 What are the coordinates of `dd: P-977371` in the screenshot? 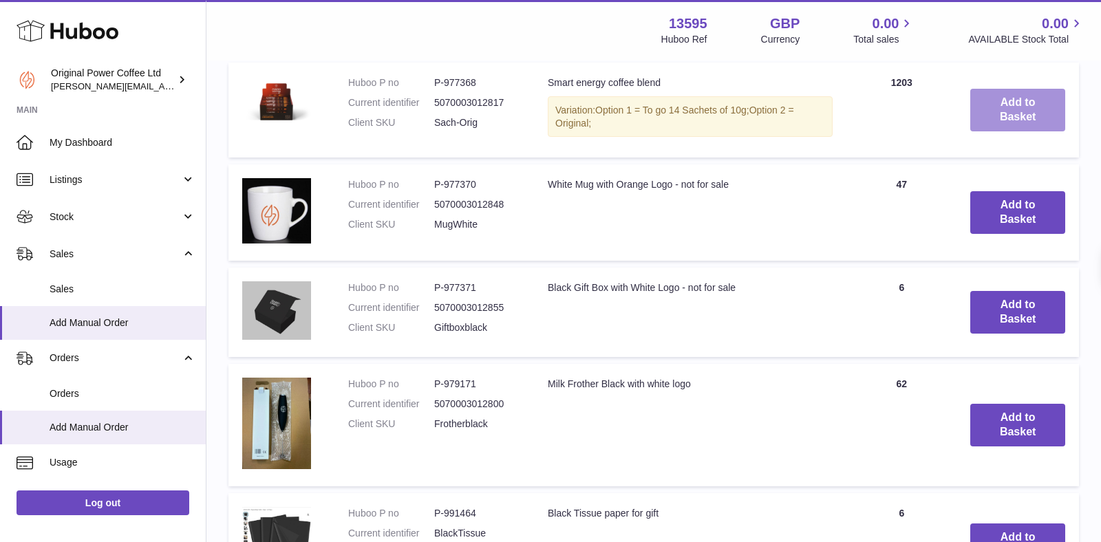 It's located at (477, 288).